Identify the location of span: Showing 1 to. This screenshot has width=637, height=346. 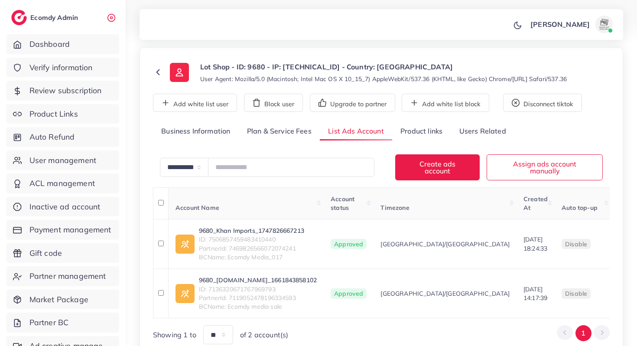
(175, 335).